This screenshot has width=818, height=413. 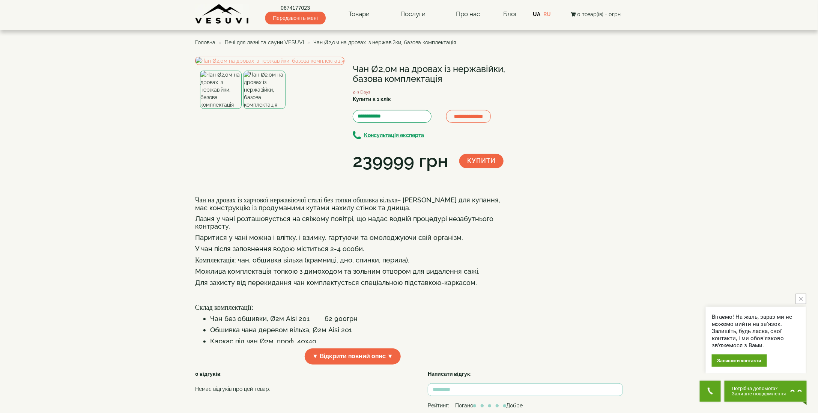 What do you see at coordinates (372, 99) in the screenshot?
I see `label: Купити в 1 клік` at bounding box center [372, 99].